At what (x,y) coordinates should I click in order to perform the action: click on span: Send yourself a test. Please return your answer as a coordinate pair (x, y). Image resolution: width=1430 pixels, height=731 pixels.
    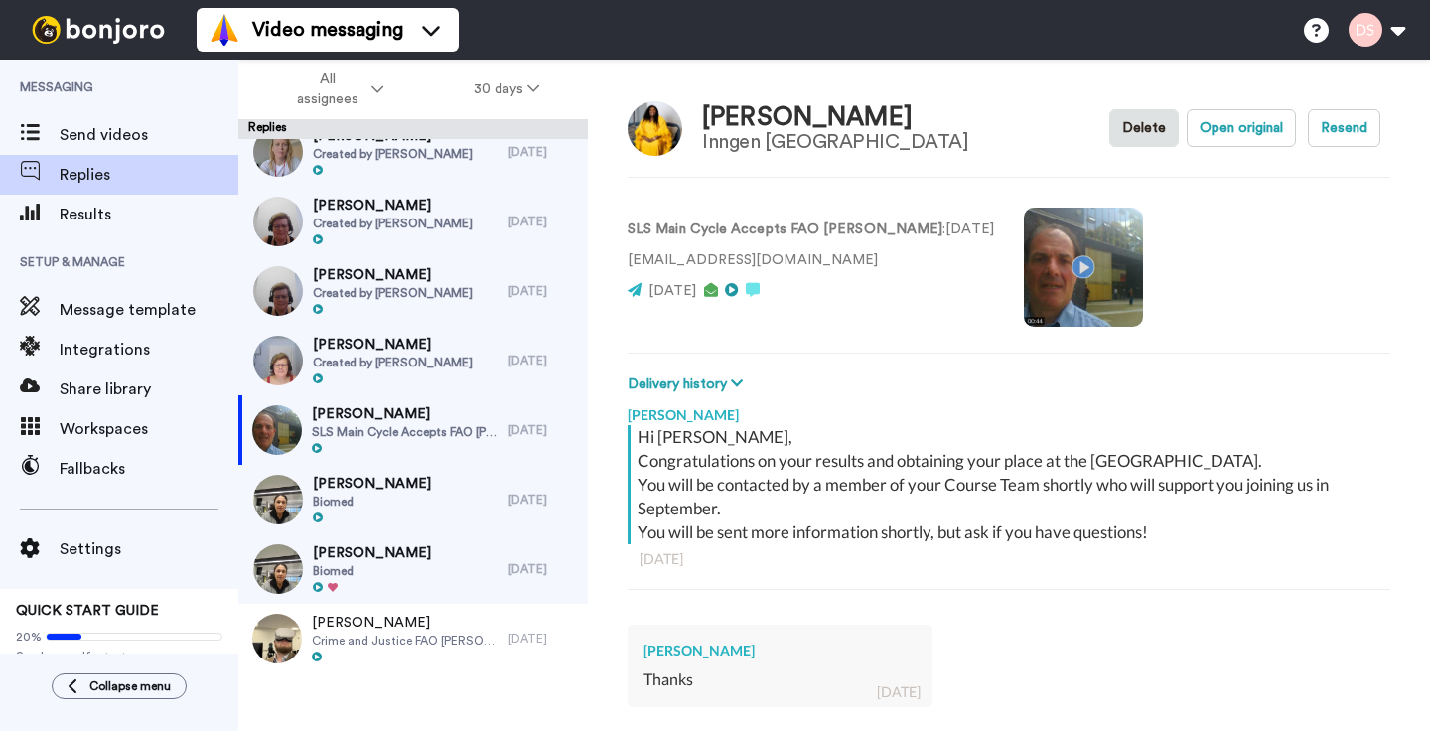
    Looking at the image, I should click on (119, 656).